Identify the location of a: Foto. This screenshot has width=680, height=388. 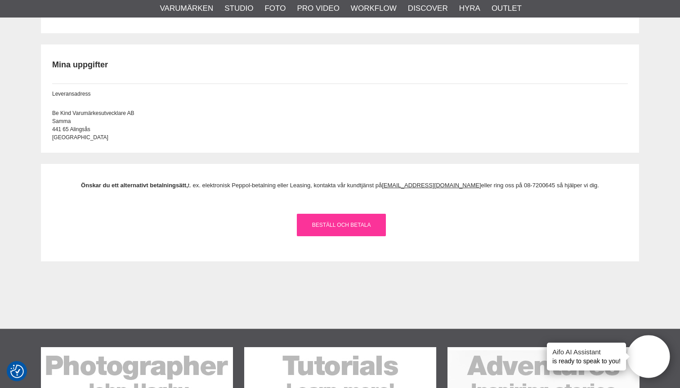
(275, 9).